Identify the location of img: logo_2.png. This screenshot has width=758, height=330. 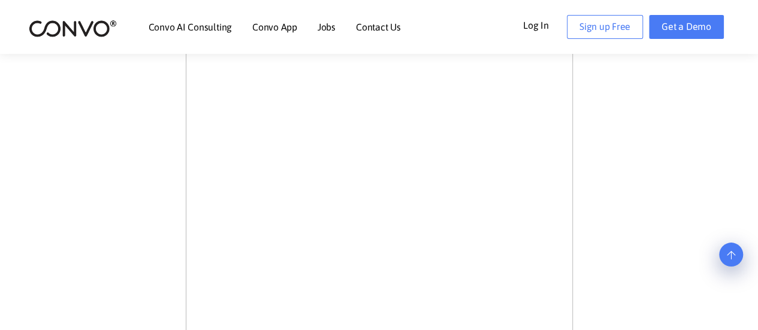
(72, 28).